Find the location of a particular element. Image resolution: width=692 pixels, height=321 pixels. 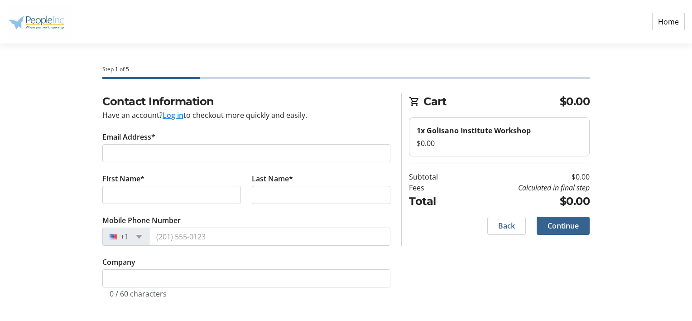

td: Fees is located at coordinates (435, 187).